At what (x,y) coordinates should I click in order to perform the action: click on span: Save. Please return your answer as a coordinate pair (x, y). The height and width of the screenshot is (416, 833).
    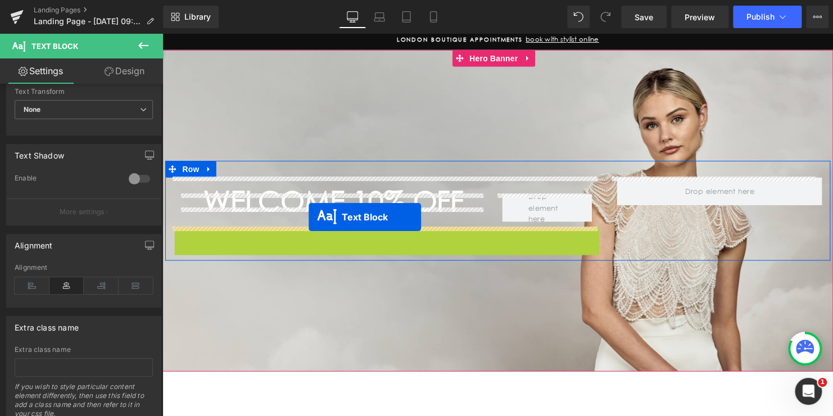
    Looking at the image, I should click on (644, 17).